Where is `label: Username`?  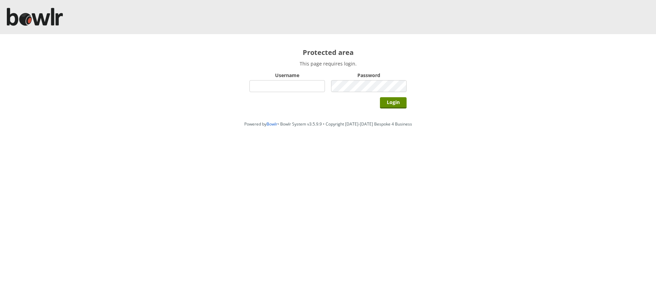 label: Username is located at coordinates (287, 75).